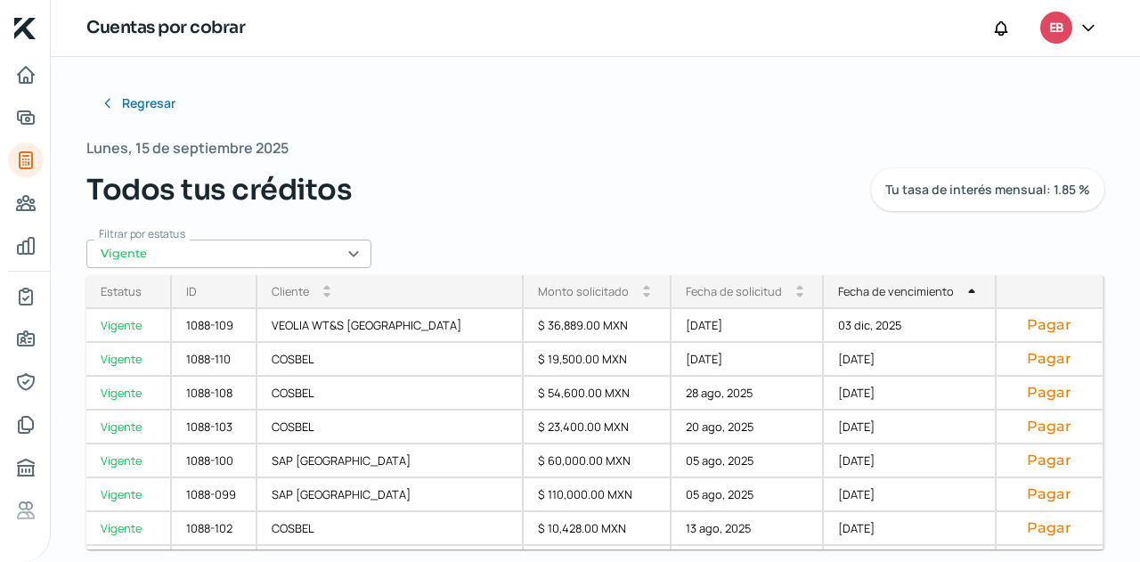 The width and height of the screenshot is (1140, 562). What do you see at coordinates (215, 461) in the screenshot?
I see `div: 1088-100` at bounding box center [215, 461].